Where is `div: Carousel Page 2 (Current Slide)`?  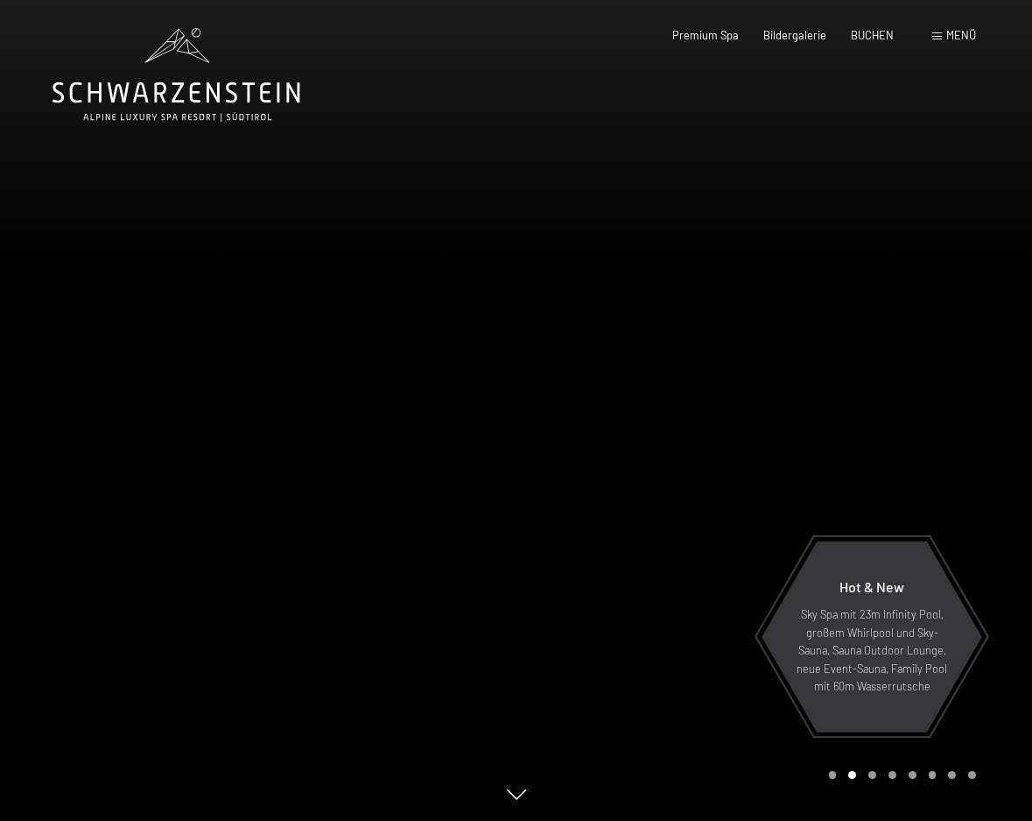 div: Carousel Page 2 (Current Slide) is located at coordinates (852, 774).